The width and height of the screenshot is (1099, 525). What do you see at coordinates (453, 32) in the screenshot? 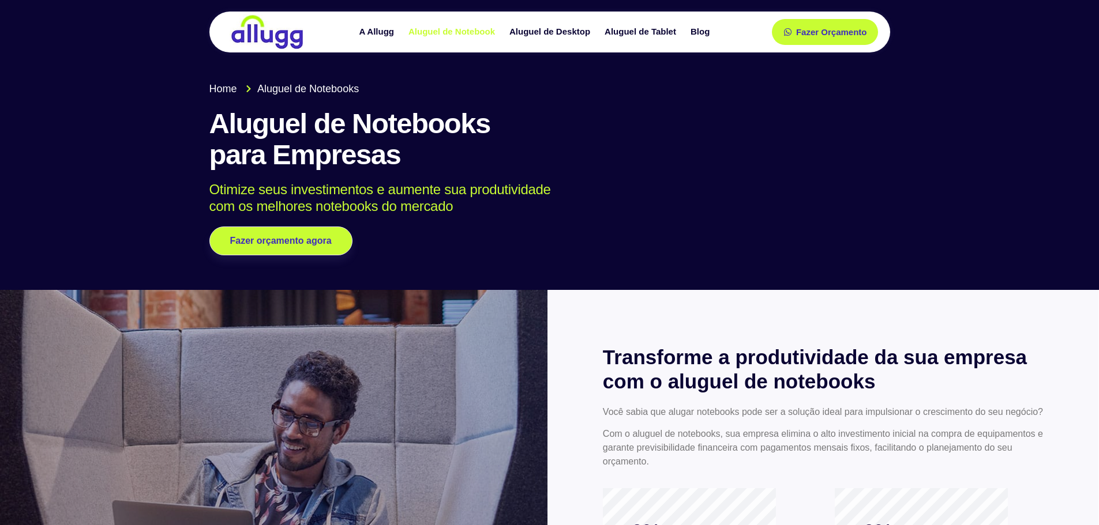
I see `a: Aluguel de Notebook` at bounding box center [453, 32].